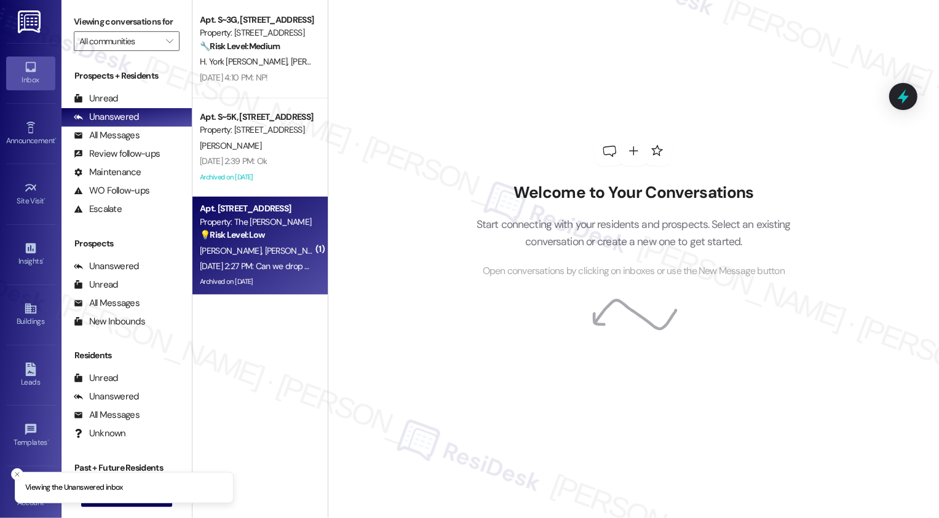  I want to click on div: Unknown, so click(100, 434).